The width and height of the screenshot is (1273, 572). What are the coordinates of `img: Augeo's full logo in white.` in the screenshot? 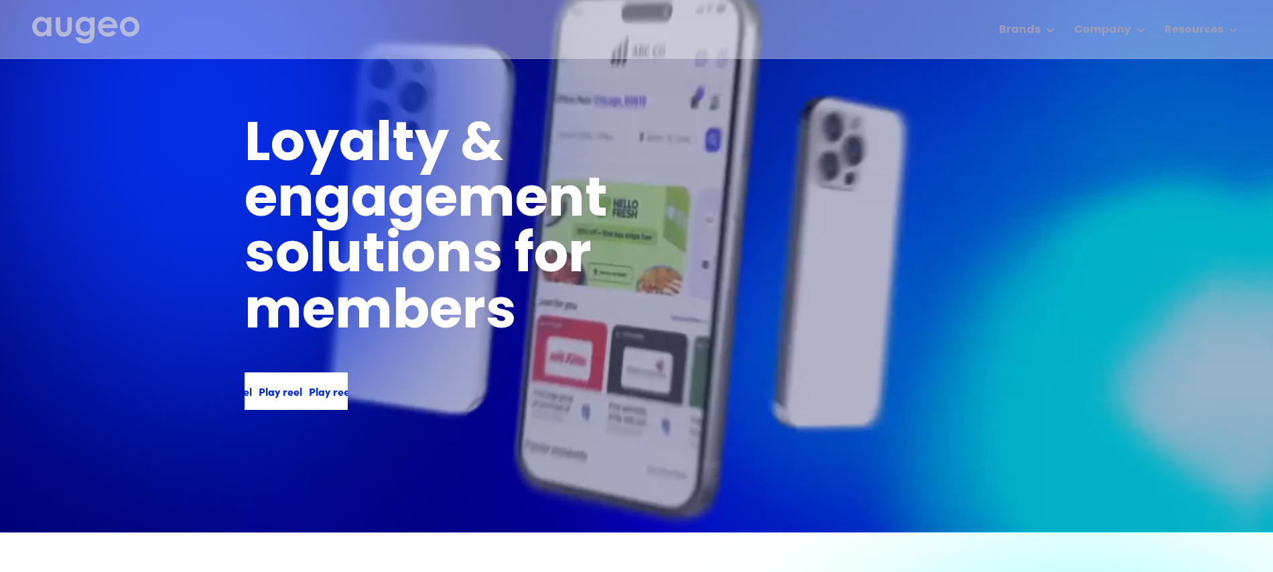 It's located at (86, 30).